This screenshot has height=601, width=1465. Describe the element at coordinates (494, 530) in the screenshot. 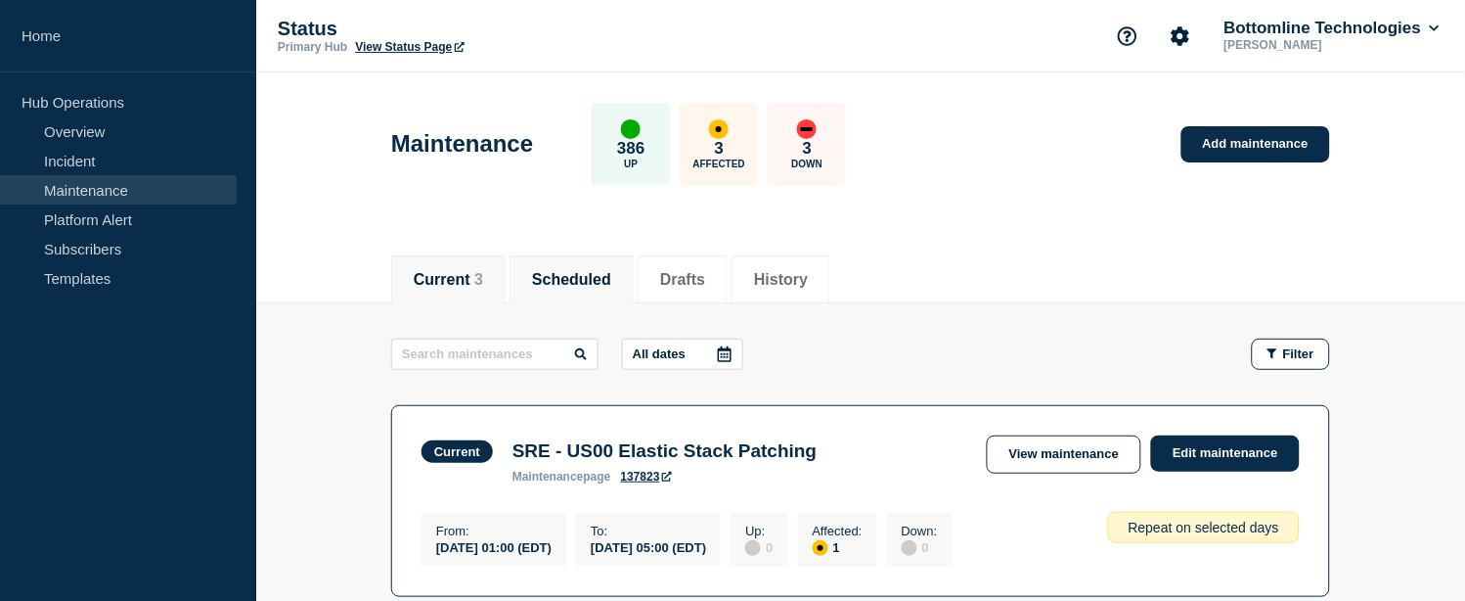

I see `p: From :` at that location.